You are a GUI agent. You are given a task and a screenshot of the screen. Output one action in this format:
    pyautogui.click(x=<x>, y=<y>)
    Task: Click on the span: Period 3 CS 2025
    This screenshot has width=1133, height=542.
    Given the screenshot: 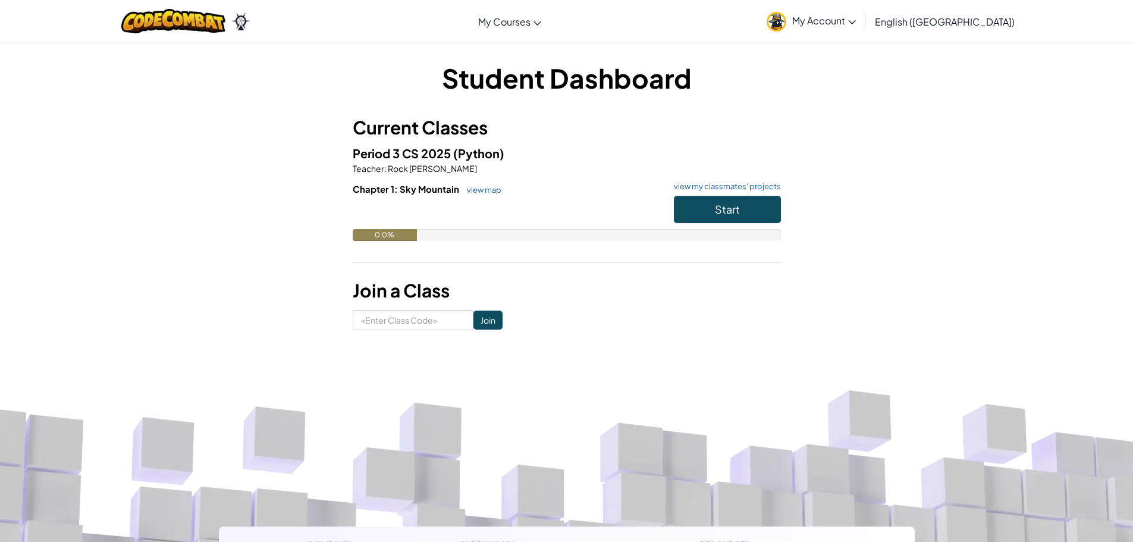 What is the action you would take?
    pyautogui.click(x=403, y=153)
    